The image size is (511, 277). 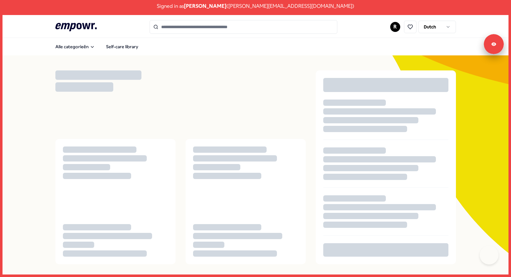 I want to click on button: R, so click(x=395, y=27).